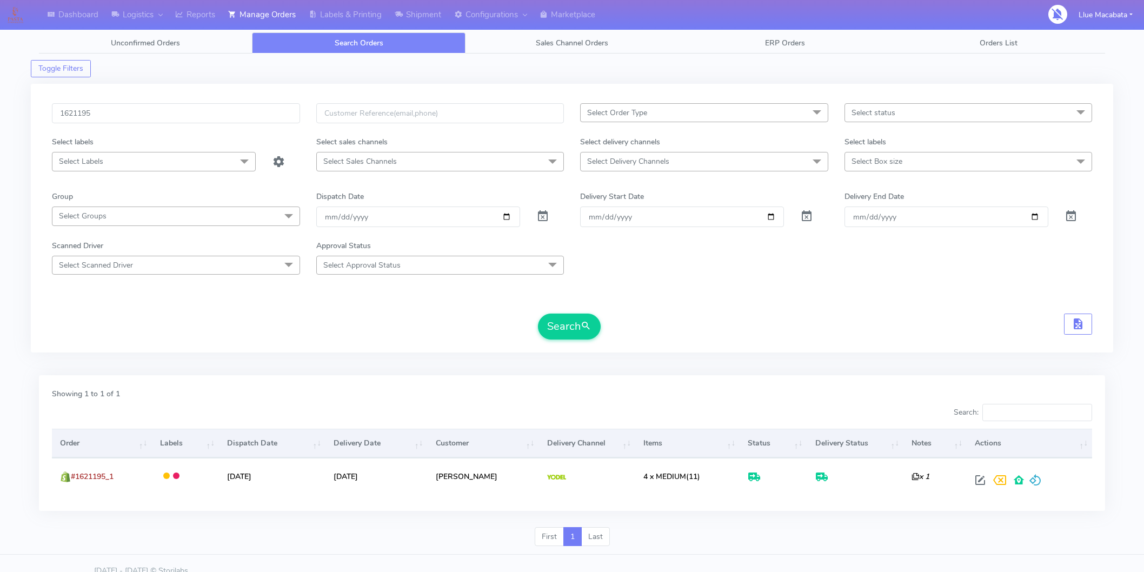 The image size is (1144, 572). I want to click on label: Showing 1 to 1 of 1, so click(86, 394).